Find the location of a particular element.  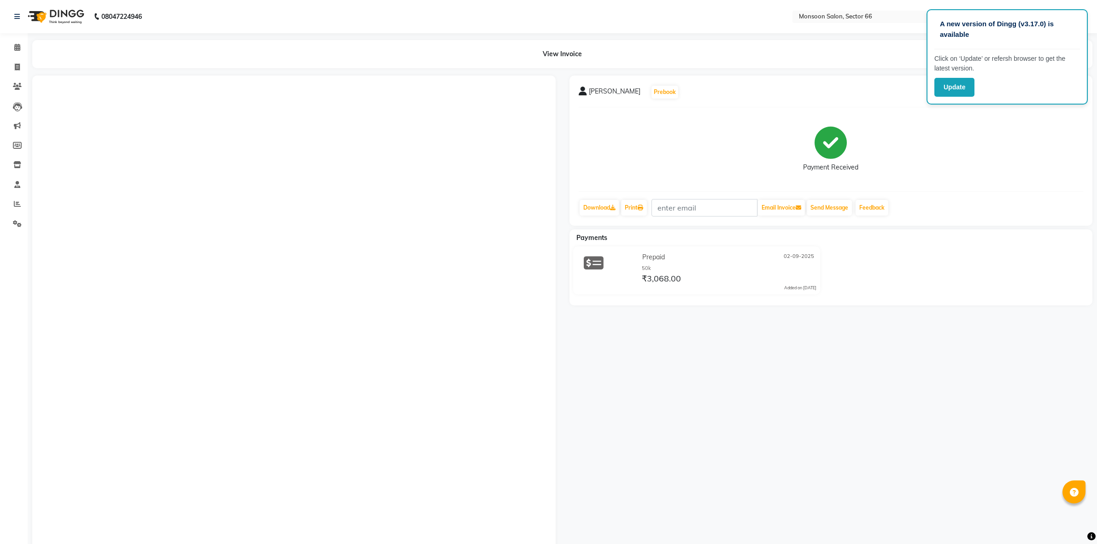

div: Payment Received is located at coordinates (831, 167).